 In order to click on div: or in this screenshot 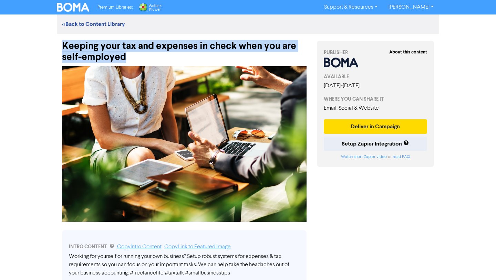, I will do `click(376, 157)`.